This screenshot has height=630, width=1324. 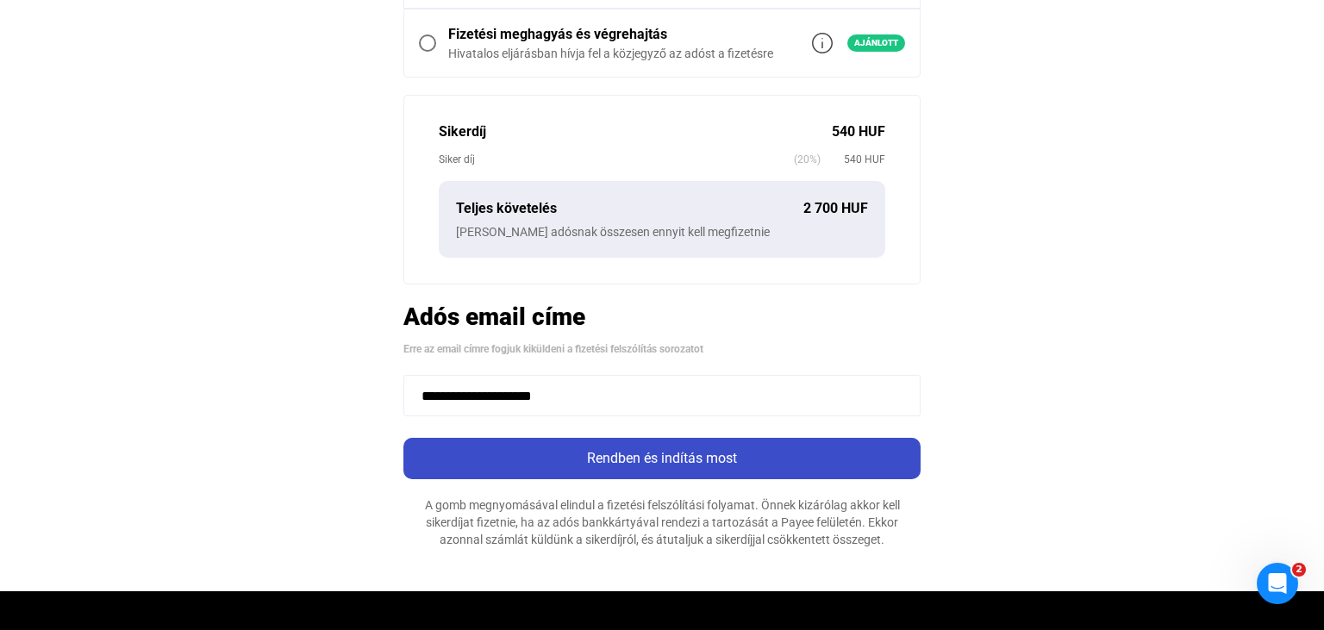 What do you see at coordinates (662, 458) in the screenshot?
I see `button: Rendben és indítás most` at bounding box center [662, 458].